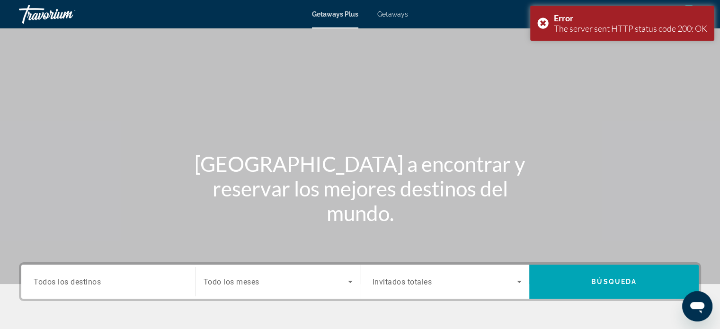  What do you see at coordinates (614, 282) in the screenshot?
I see `button: Búsqueda` at bounding box center [614, 282].